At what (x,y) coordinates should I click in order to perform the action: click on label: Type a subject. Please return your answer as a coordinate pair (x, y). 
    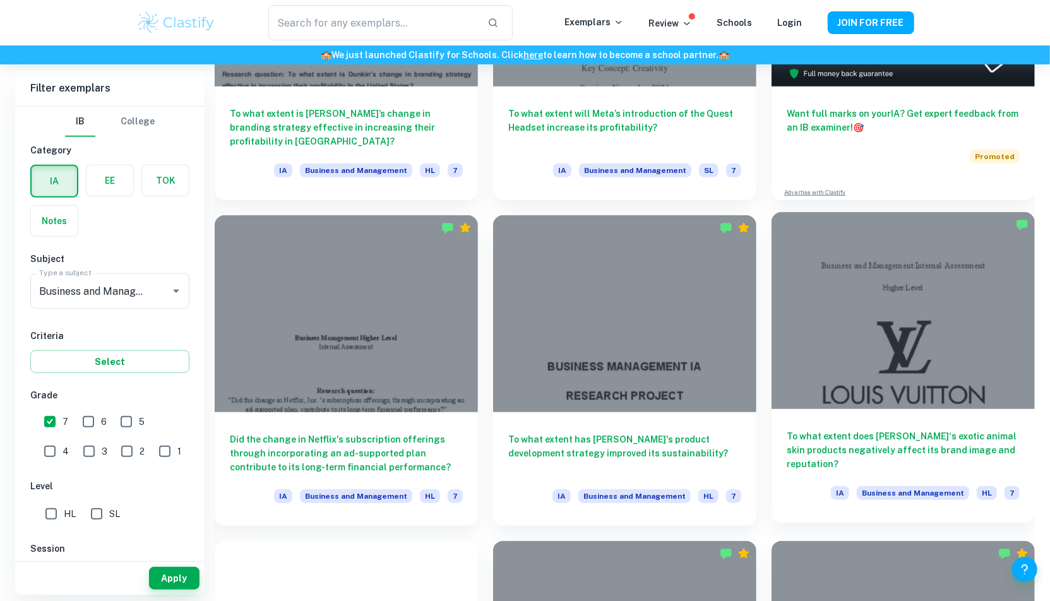
    Looking at the image, I should click on (65, 273).